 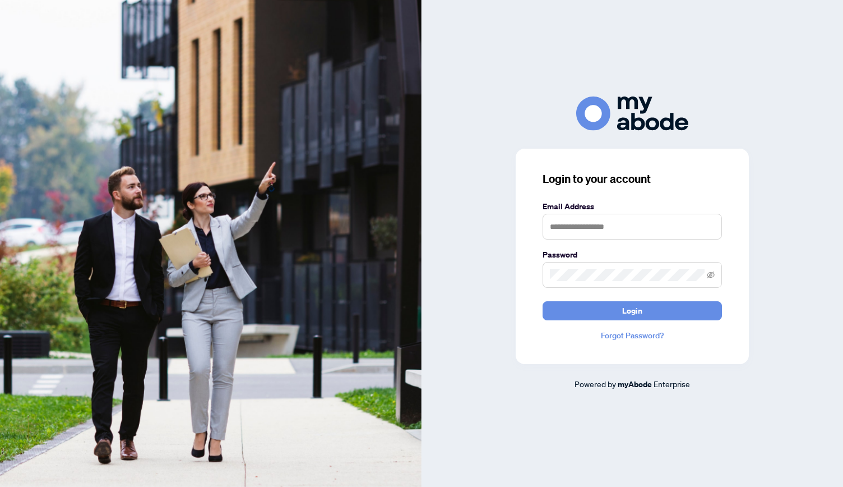 What do you see at coordinates (595, 384) in the screenshot?
I see `span: Powered by` at bounding box center [595, 384].